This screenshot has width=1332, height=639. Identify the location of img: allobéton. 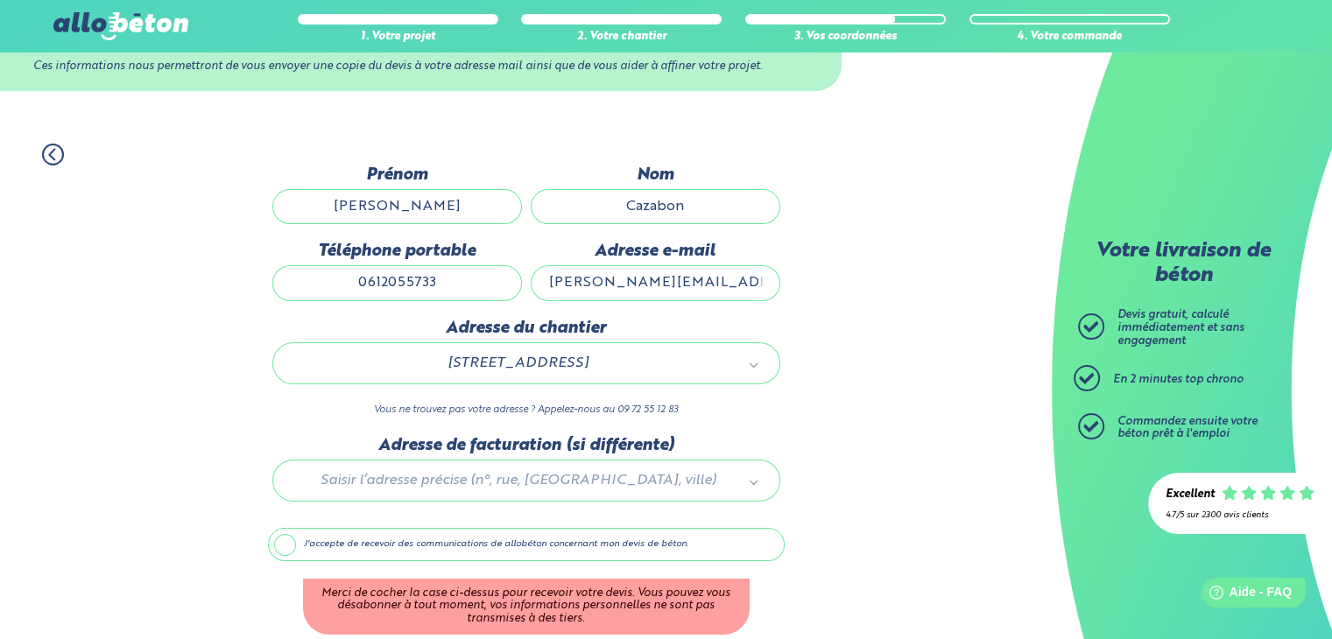
(121, 26).